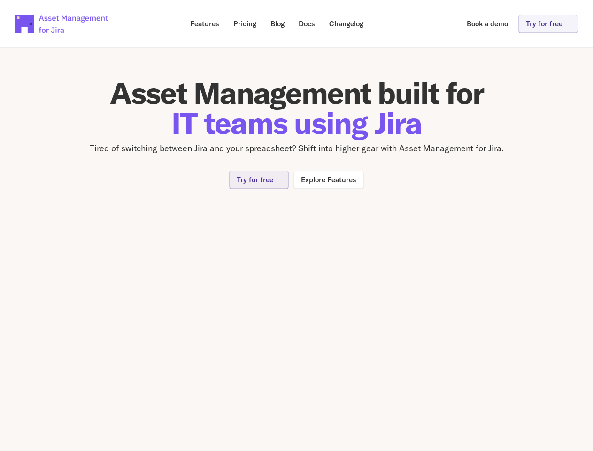  Describe the element at coordinates (296, 123) in the screenshot. I see `span: IT teams using Jira` at that location.